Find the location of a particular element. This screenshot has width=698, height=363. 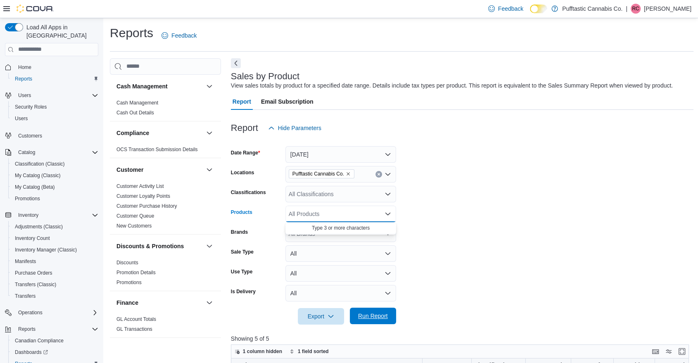

a: Customer Activity List is located at coordinates (140, 186).